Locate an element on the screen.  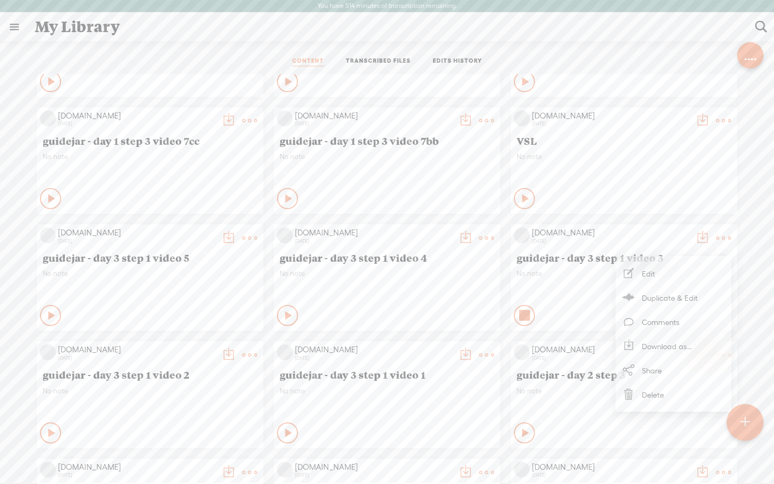
span: guidejar - day 1 step 3 video 7cc is located at coordinates (150, 141).